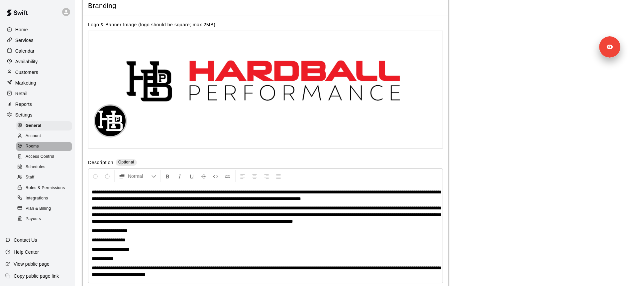 The height and width of the screenshot is (286, 628). What do you see at coordinates (25, 240) in the screenshot?
I see `p: Contact Us` at bounding box center [25, 240].